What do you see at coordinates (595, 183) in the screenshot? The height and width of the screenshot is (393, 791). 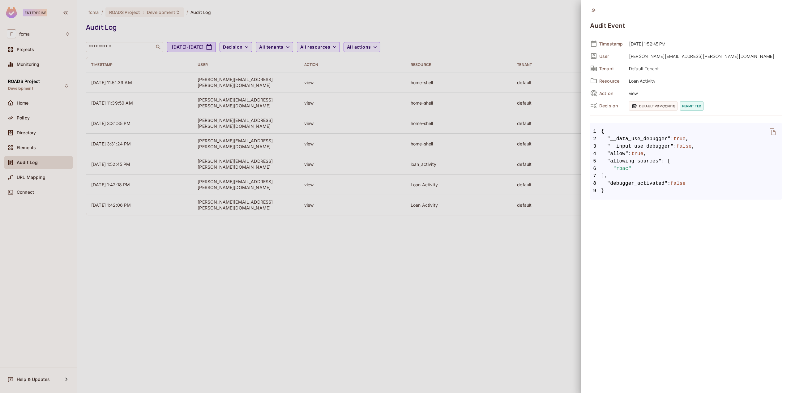 I see `span: 8` at bounding box center [595, 183].